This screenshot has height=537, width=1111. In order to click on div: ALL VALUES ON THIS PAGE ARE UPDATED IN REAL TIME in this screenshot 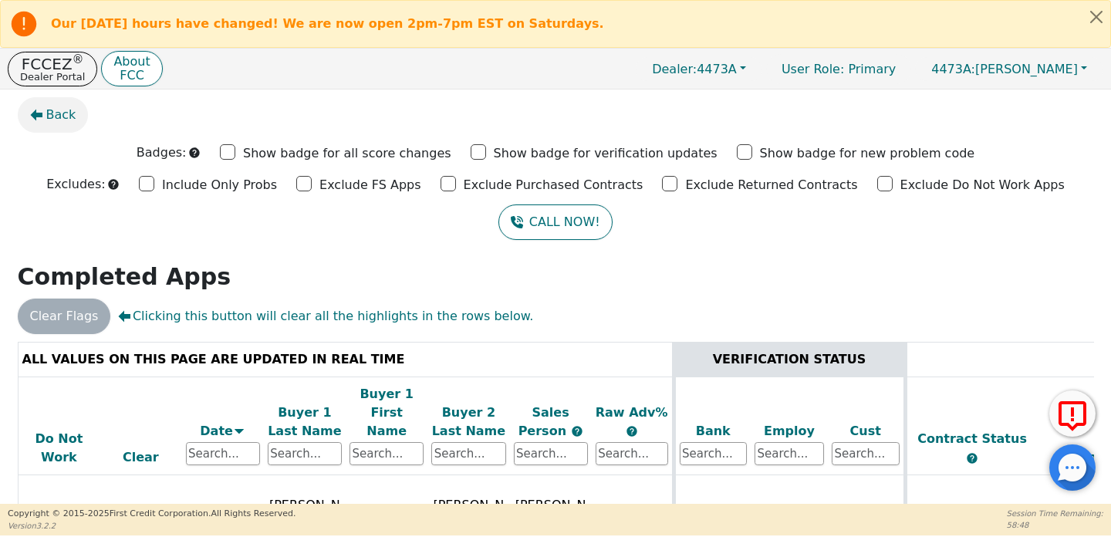, I will do `click(345, 359)`.